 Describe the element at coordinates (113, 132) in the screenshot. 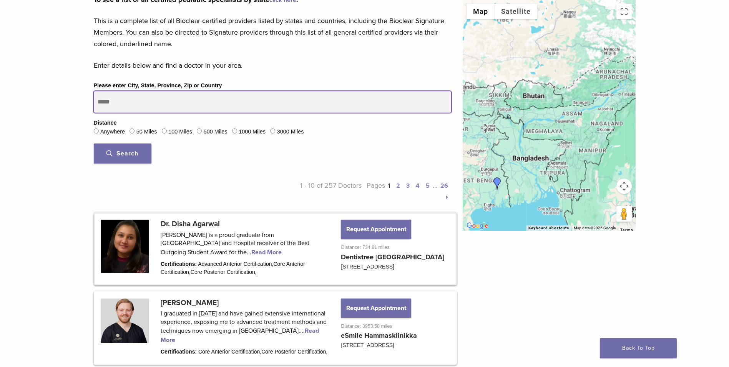

I see `label: Anywhere` at that location.